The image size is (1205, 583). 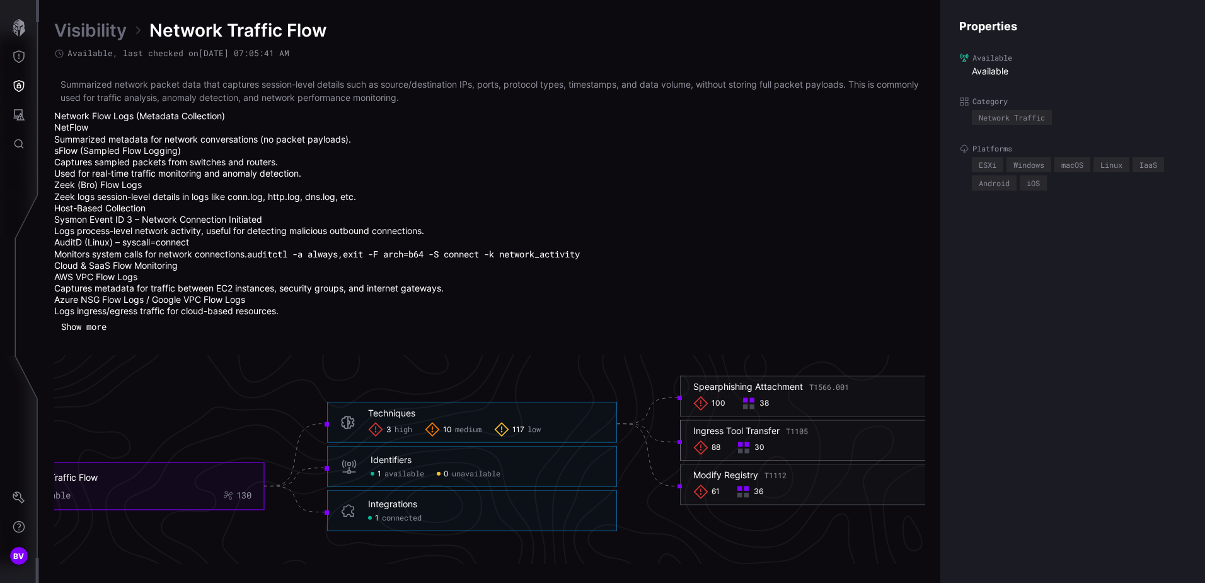 What do you see at coordinates (490, 231) in the screenshot?
I see `li: Host-Based Collection` at bounding box center [490, 231].